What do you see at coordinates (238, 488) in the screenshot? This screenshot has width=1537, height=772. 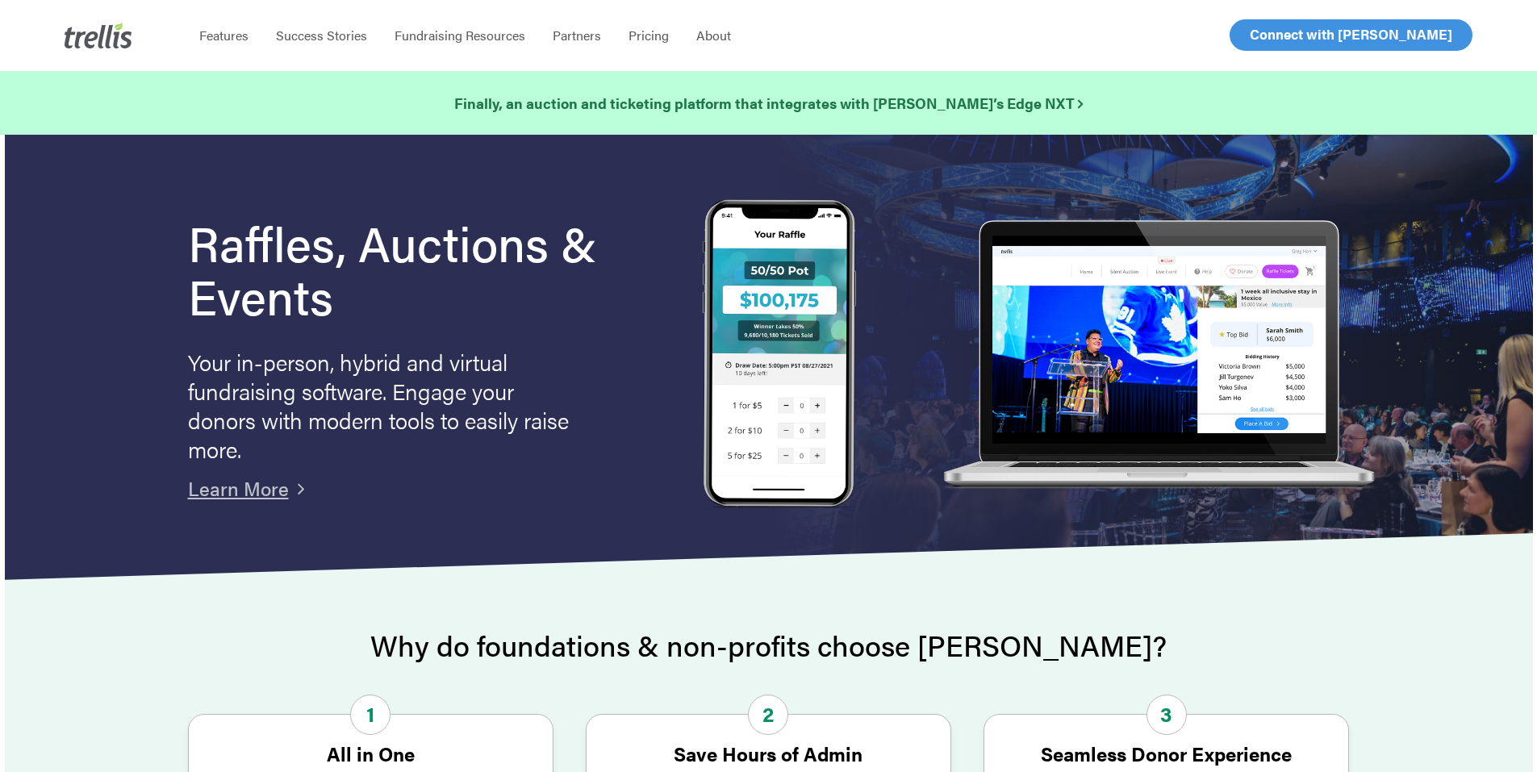 I see `a: Learn More` at bounding box center [238, 488].